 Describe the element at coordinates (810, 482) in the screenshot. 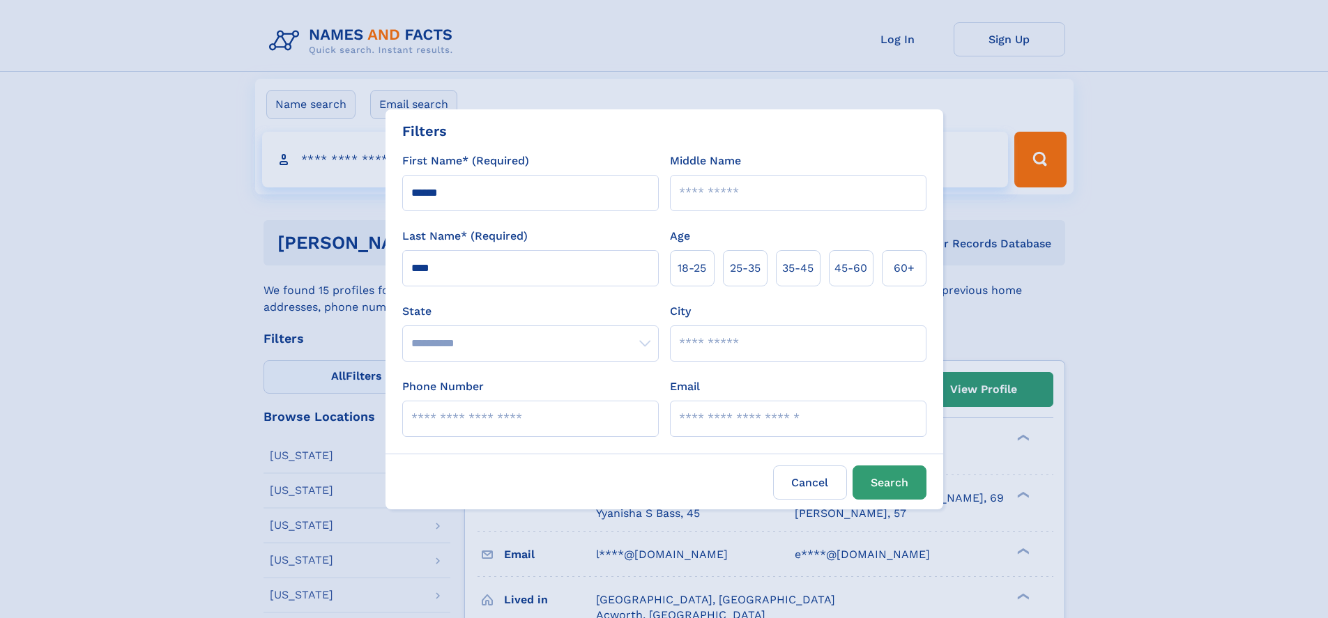

I see `label: Cancel` at that location.